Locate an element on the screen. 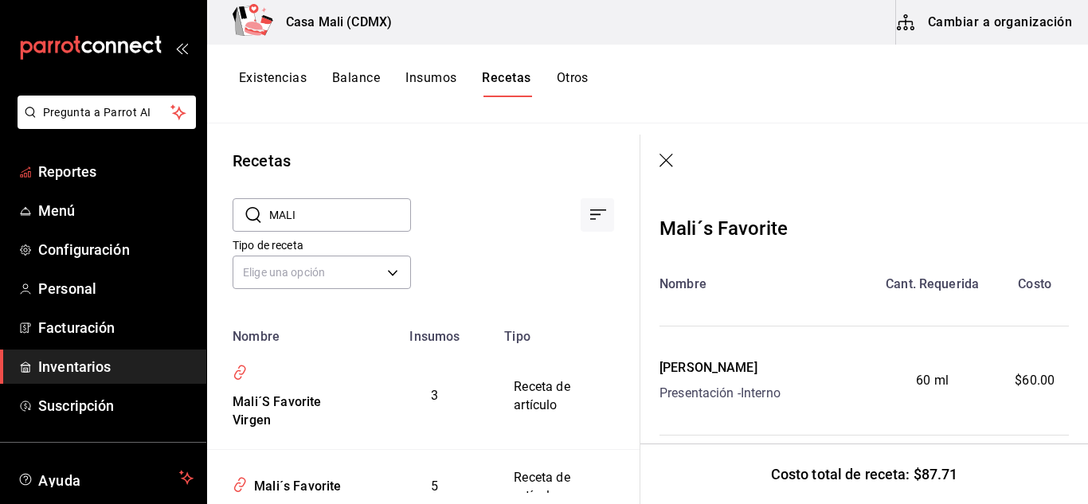 The width and height of the screenshot is (1088, 504). th: Nombre is located at coordinates (291, 331).